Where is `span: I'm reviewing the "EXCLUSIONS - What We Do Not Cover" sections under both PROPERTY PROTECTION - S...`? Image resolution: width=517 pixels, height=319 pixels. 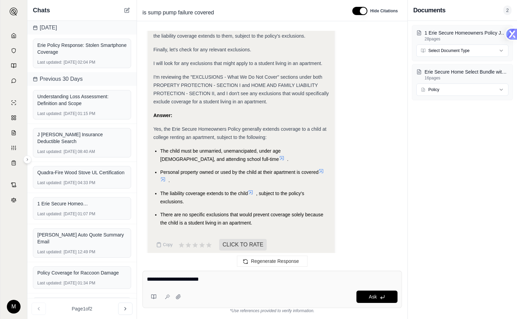
span: I'm reviewing the "EXCLUSIONS - What We Do Not Cover" sections under both PROPERTY PROTECTION - S... is located at coordinates (241, 89).